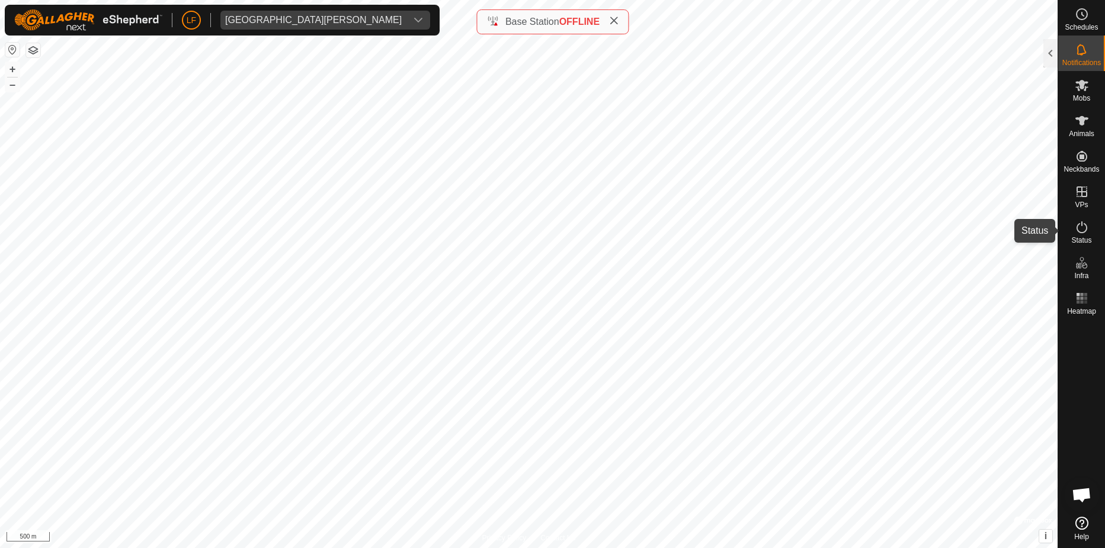 This screenshot has width=1105, height=548. I want to click on span: Notifications, so click(1081, 63).